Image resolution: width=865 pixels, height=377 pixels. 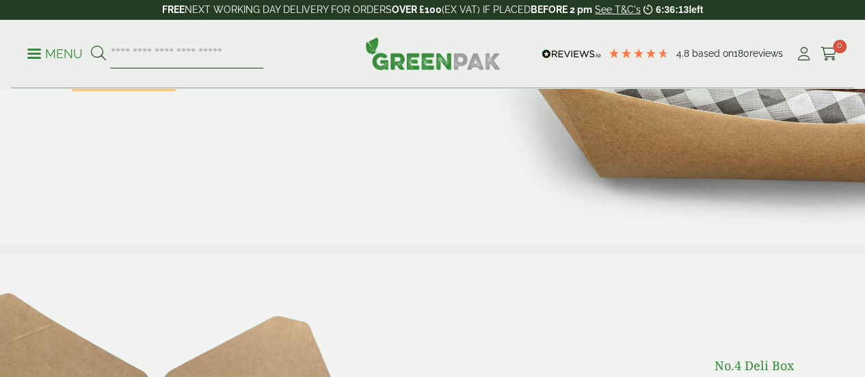 What do you see at coordinates (712, 53) in the screenshot?
I see `span: Based on` at bounding box center [712, 53].